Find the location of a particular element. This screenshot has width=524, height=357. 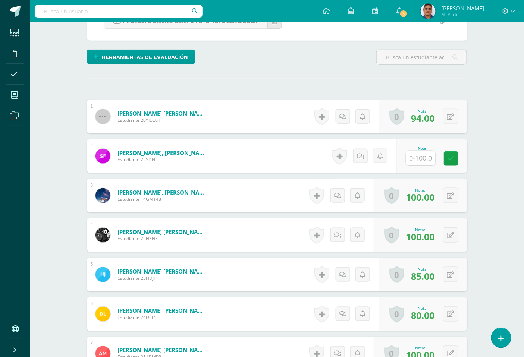

input: 0-100.0 is located at coordinates (421, 158).